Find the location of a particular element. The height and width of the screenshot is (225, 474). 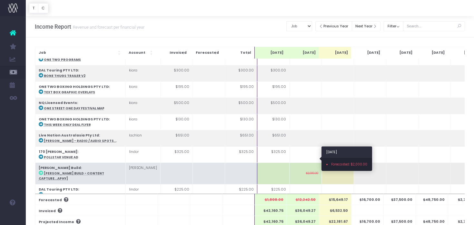

th: $16,700.00 is located at coordinates (367, 200).